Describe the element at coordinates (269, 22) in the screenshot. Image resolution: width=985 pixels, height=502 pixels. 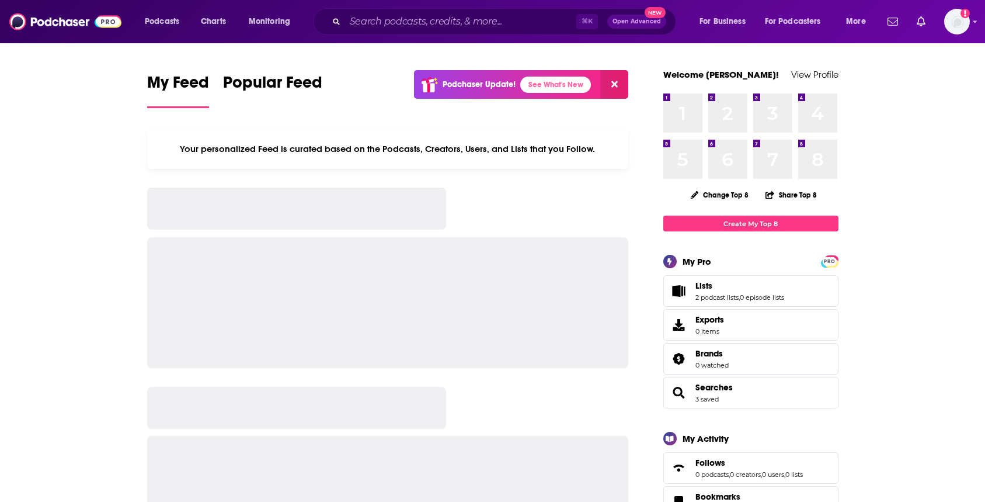
I see `span: Monitoring` at that location.